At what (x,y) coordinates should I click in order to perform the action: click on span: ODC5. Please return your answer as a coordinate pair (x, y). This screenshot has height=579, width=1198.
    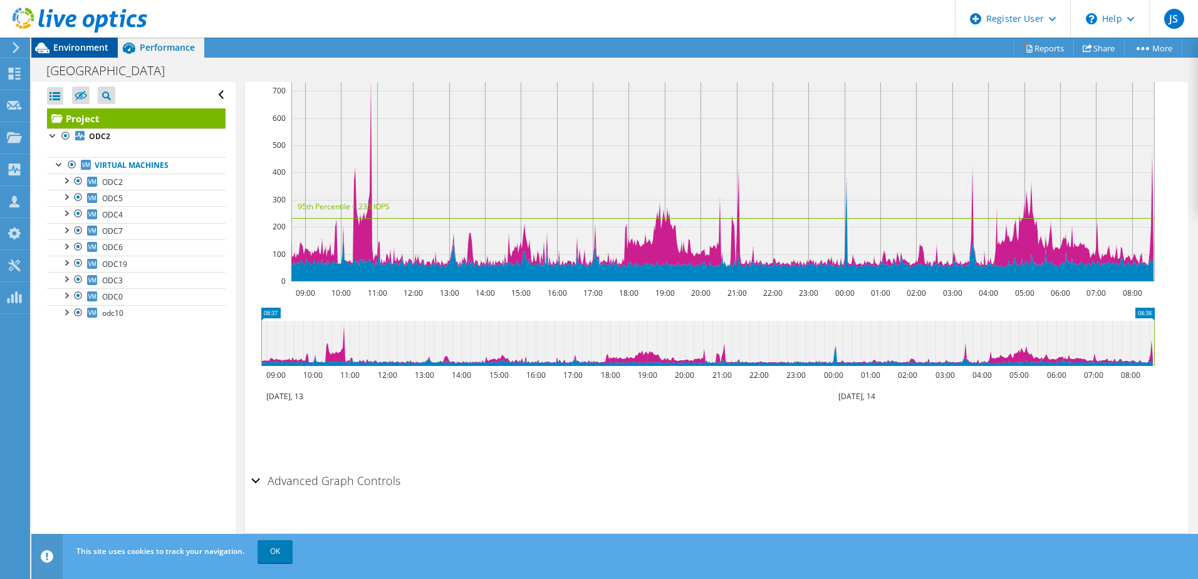
    Looking at the image, I should click on (112, 198).